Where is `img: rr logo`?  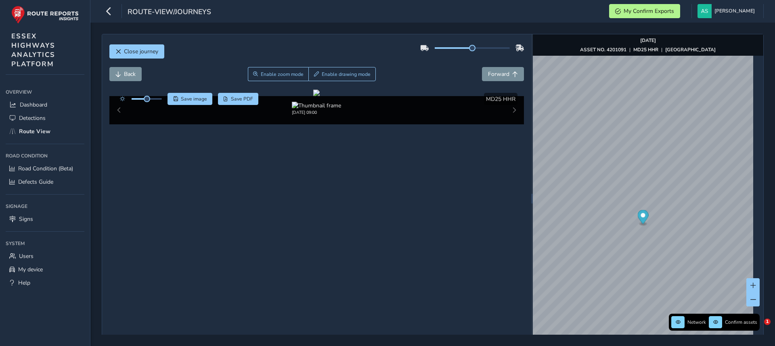 img: rr logo is located at coordinates (45, 15).